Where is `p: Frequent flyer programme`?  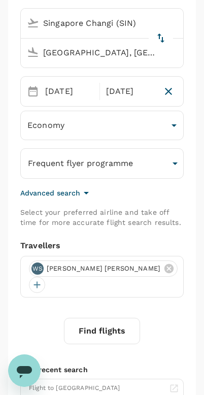 p: Frequent flyer programme is located at coordinates (80, 164).